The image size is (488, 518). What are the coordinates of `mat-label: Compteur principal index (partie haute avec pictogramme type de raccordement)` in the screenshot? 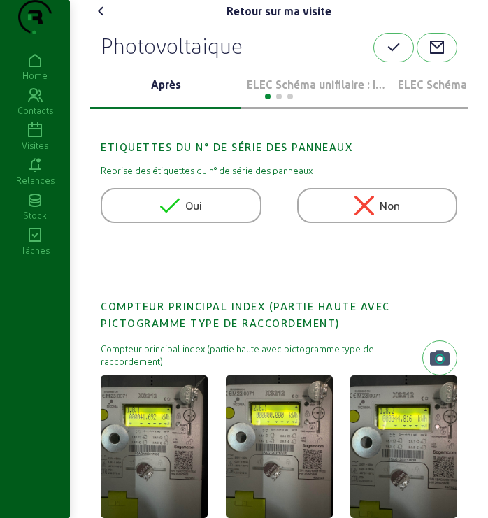 It's located at (261, 355).